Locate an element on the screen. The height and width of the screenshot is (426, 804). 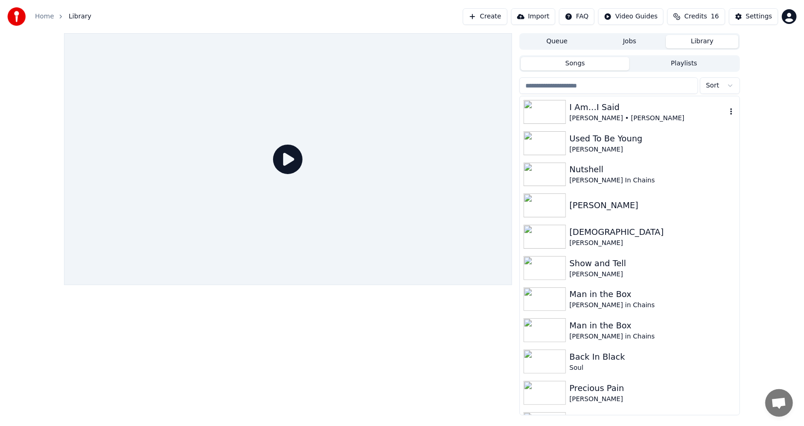
div: Precious Pain is located at coordinates (652, 388).